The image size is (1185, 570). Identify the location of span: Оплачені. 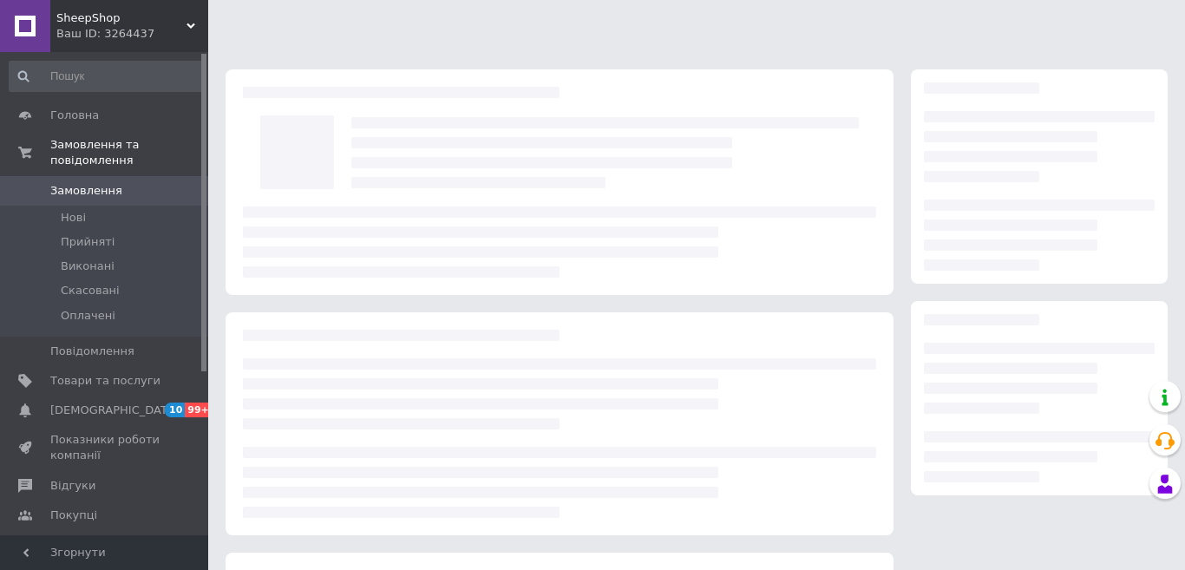
(88, 316).